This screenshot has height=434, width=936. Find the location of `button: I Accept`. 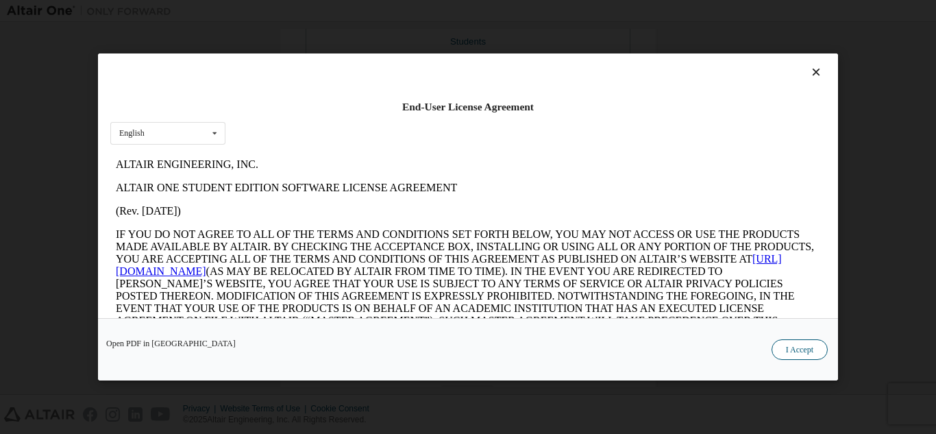

button: I Accept is located at coordinates (800, 350).